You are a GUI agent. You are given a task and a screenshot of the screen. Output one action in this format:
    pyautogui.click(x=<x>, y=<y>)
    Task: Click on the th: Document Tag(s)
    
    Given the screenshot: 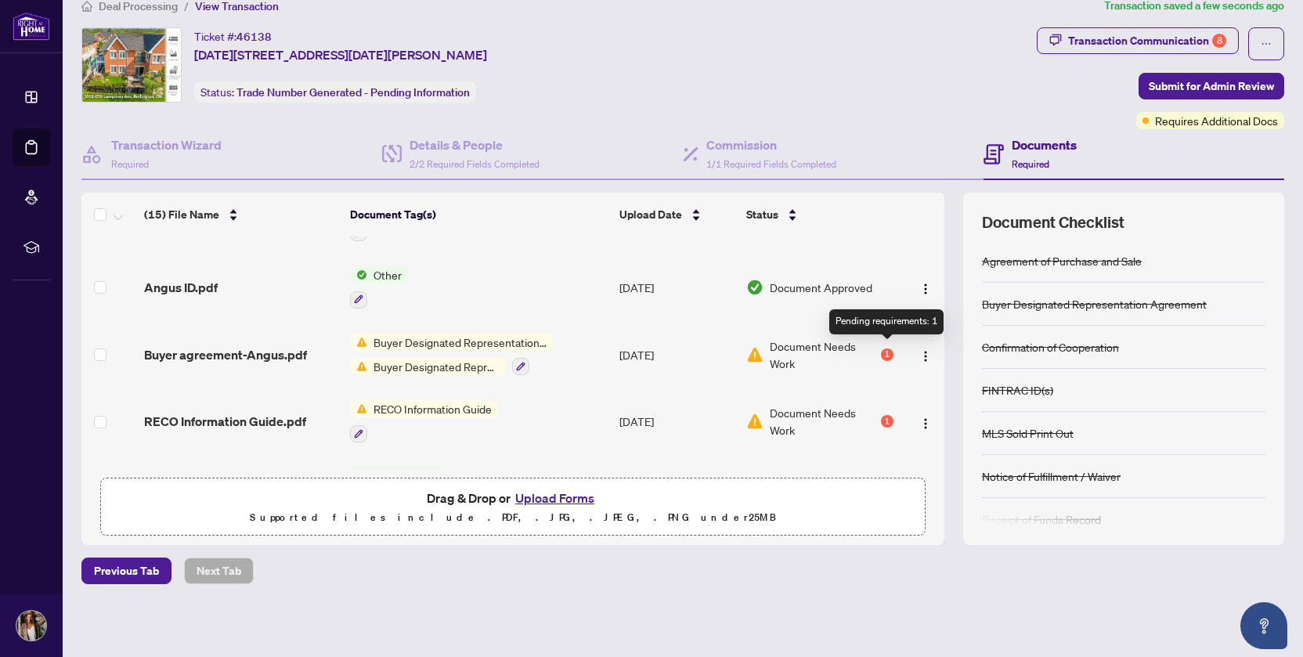 What is the action you would take?
    pyautogui.click(x=478, y=215)
    